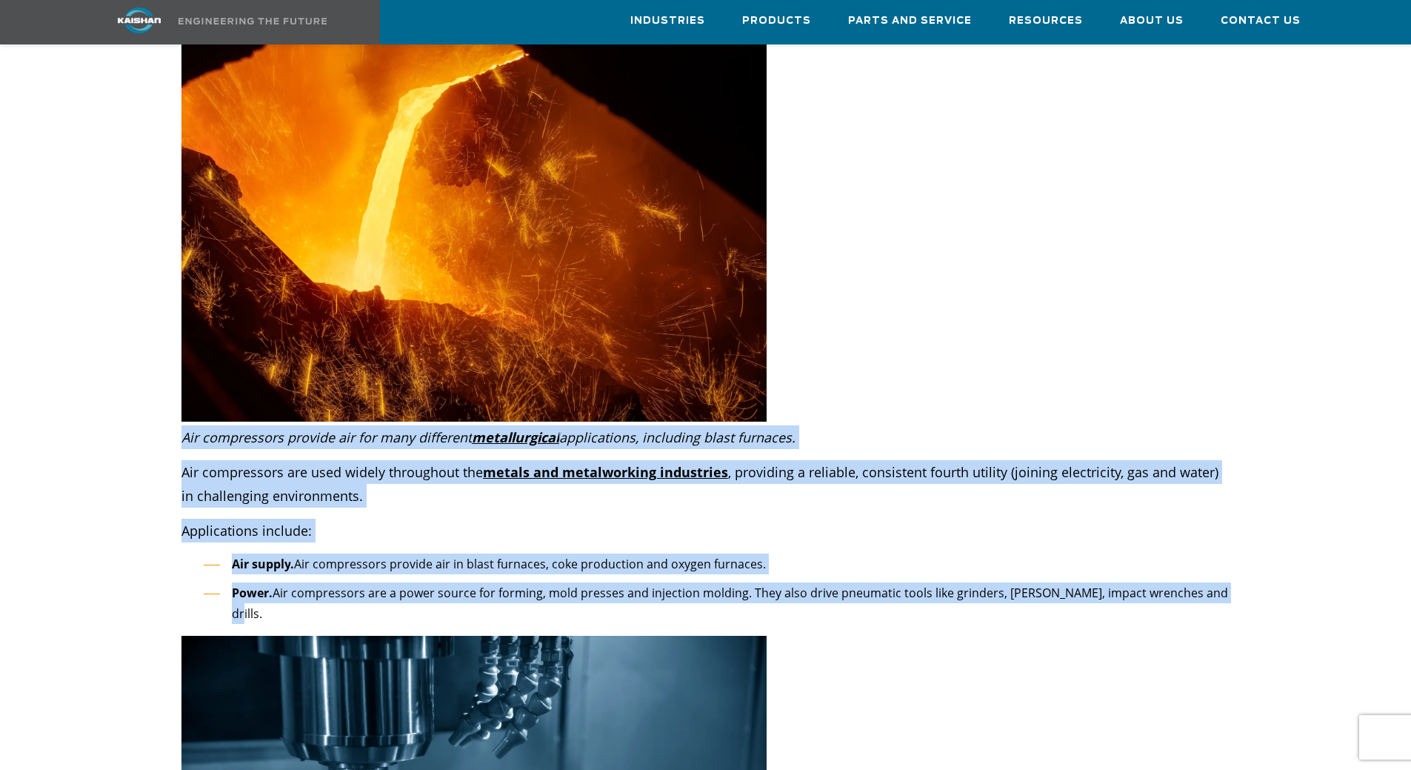 The width and height of the screenshot is (1411, 770). What do you see at coordinates (706, 484) in the screenshot?
I see `p: Air compressors are used widely throughout the , providing a reliable, consistent fourth utility ...` at bounding box center [706, 484].